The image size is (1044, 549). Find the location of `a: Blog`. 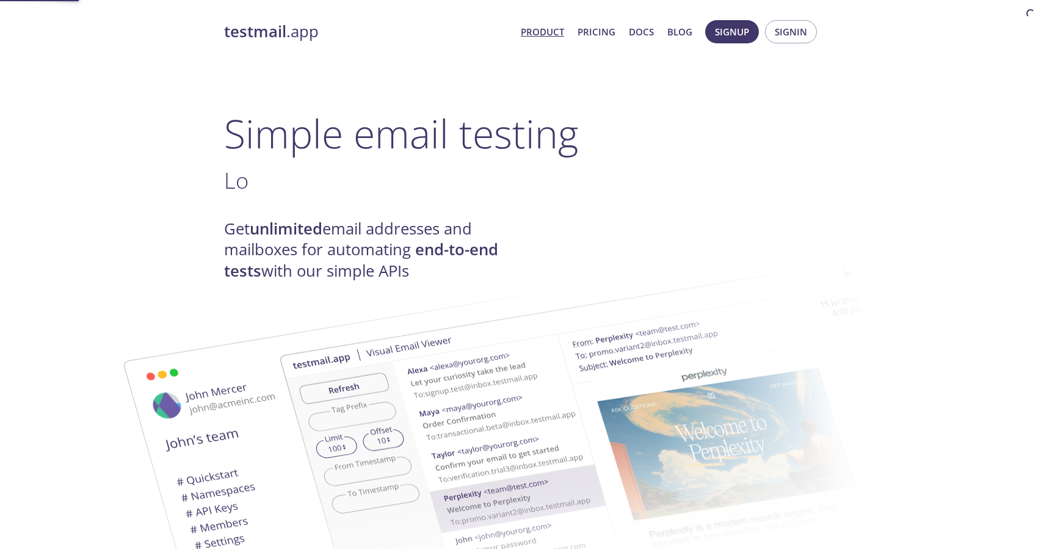

a: Blog is located at coordinates (680, 32).